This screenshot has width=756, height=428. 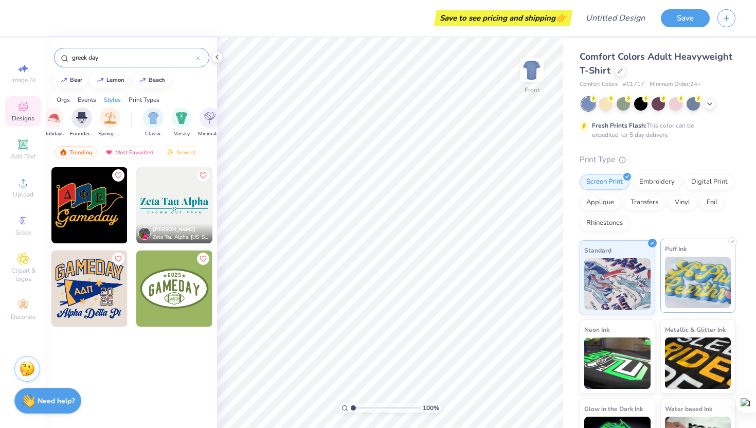 What do you see at coordinates (685, 18) in the screenshot?
I see `button: Save` at bounding box center [685, 18].